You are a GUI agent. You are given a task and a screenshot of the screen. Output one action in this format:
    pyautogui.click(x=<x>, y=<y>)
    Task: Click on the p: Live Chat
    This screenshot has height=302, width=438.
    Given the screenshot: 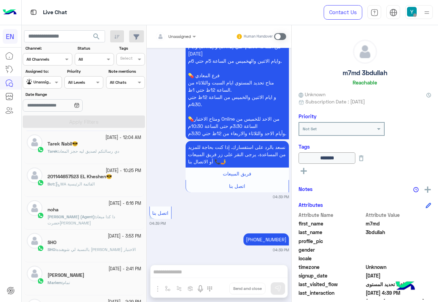 What is the action you would take?
    pyautogui.click(x=55, y=12)
    